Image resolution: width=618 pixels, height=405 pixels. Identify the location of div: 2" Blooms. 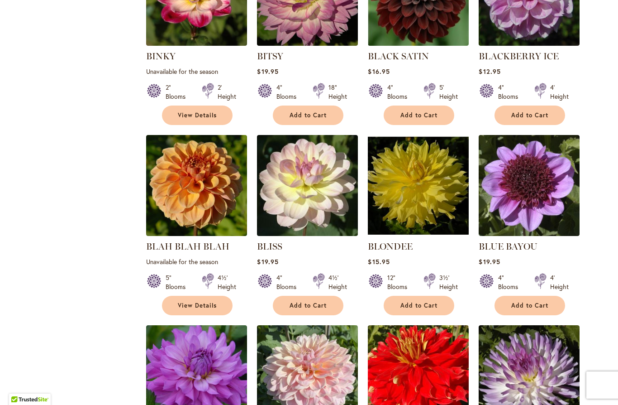
(178, 92).